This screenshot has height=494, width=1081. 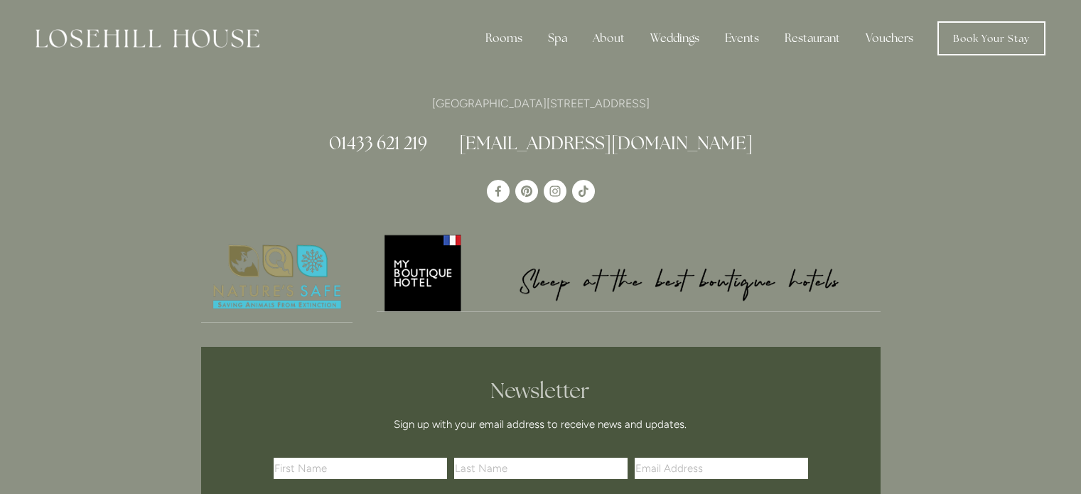 I want to click on div: Events, so click(x=742, y=38).